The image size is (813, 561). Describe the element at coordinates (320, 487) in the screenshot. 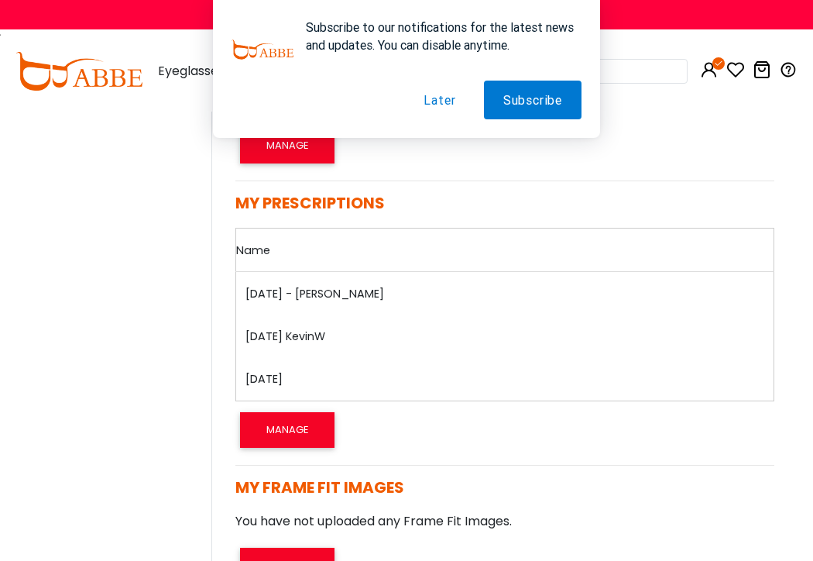

I see `span: MY FRAME FIT IMAGES` at that location.